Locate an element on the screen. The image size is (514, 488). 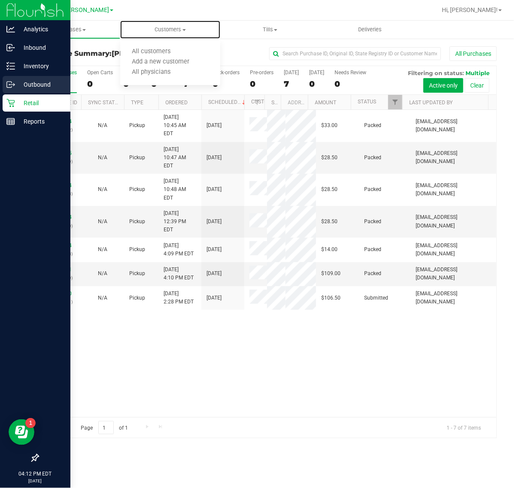
p: Retail is located at coordinates (41, 103).